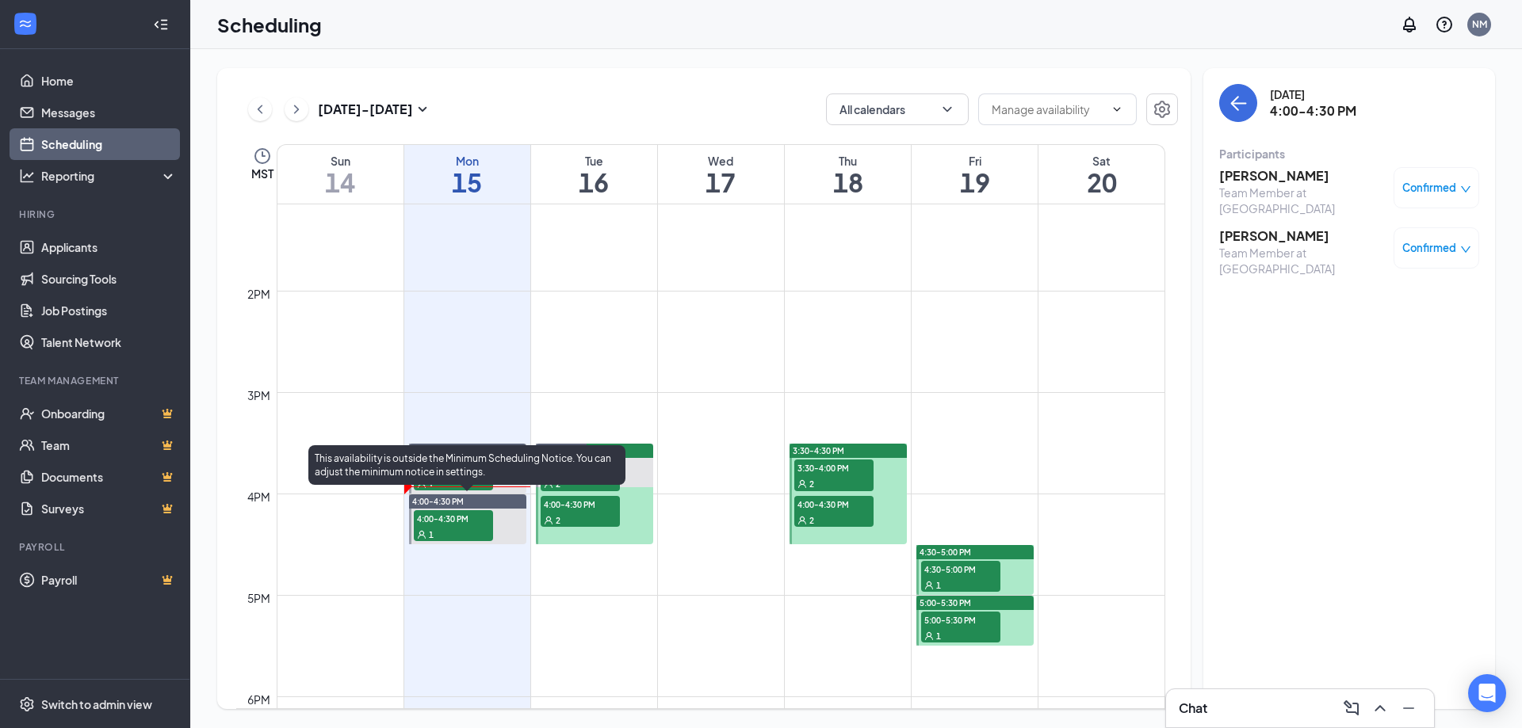 This screenshot has width=1522, height=728. I want to click on div: 4pm, so click(258, 497).